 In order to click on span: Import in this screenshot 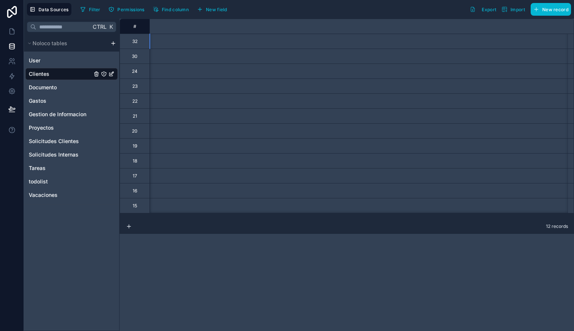, I will do `click(517, 9)`.